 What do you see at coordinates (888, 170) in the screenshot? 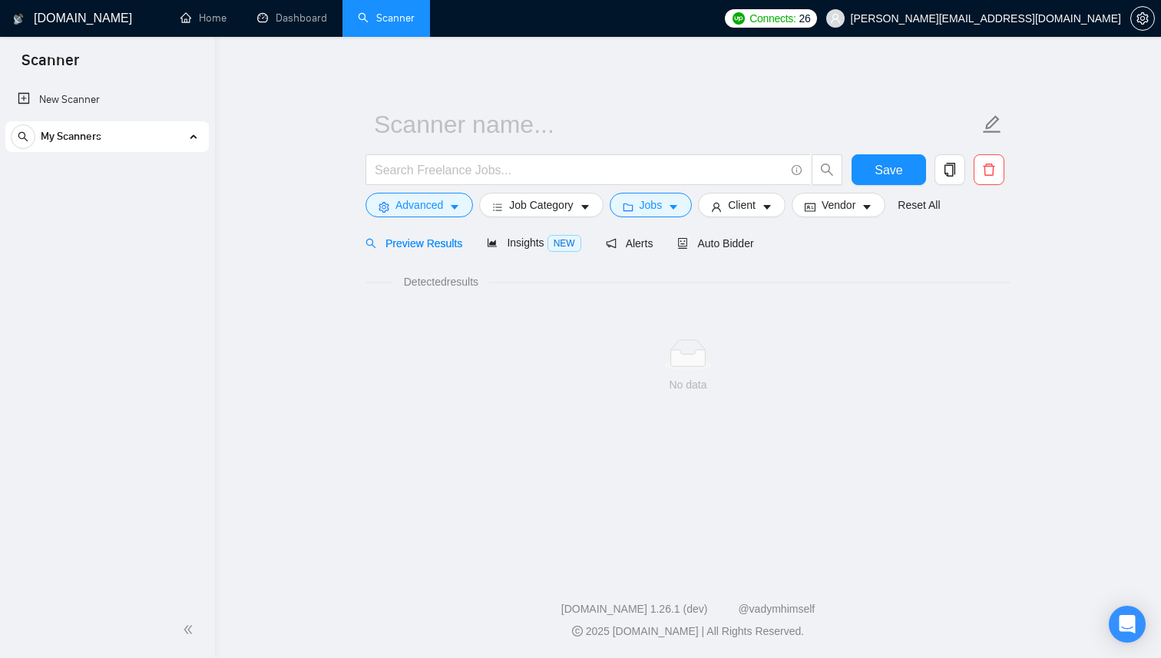
I see `button: Save` at bounding box center [888, 170].